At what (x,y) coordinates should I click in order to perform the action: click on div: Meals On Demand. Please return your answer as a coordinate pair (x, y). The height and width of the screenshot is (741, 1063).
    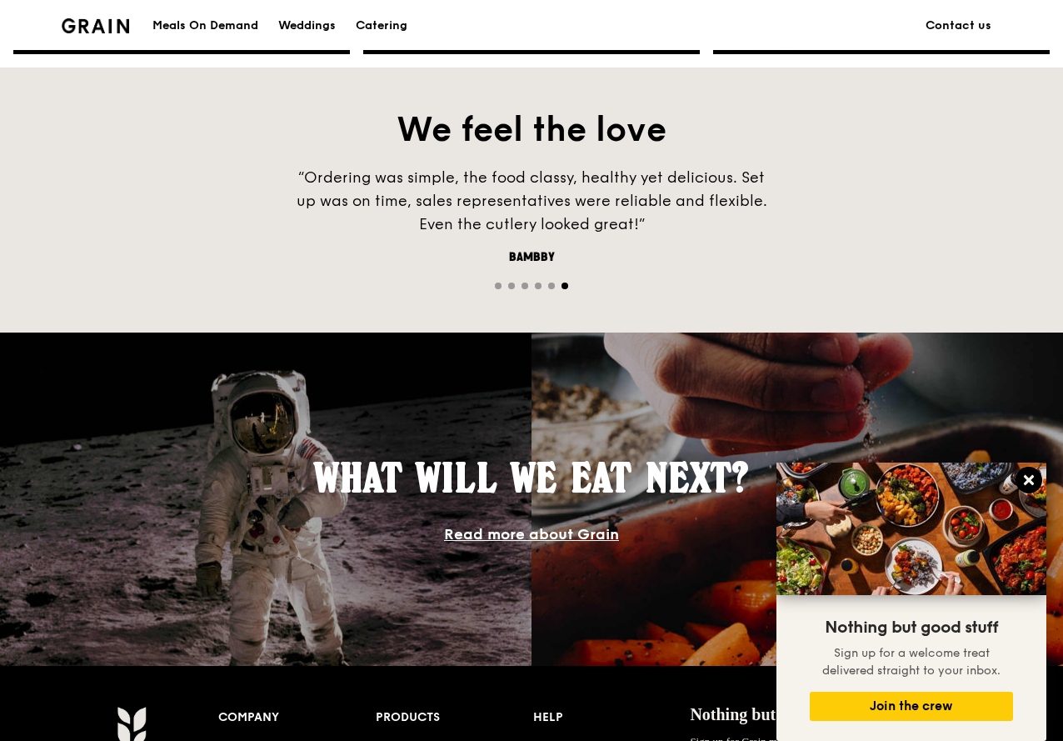
    Looking at the image, I should click on (205, 26).